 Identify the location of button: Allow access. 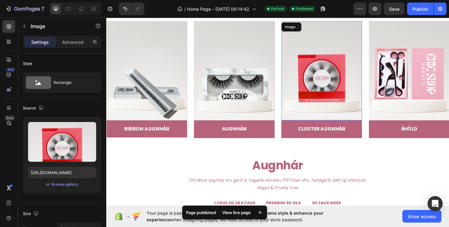
(422, 216).